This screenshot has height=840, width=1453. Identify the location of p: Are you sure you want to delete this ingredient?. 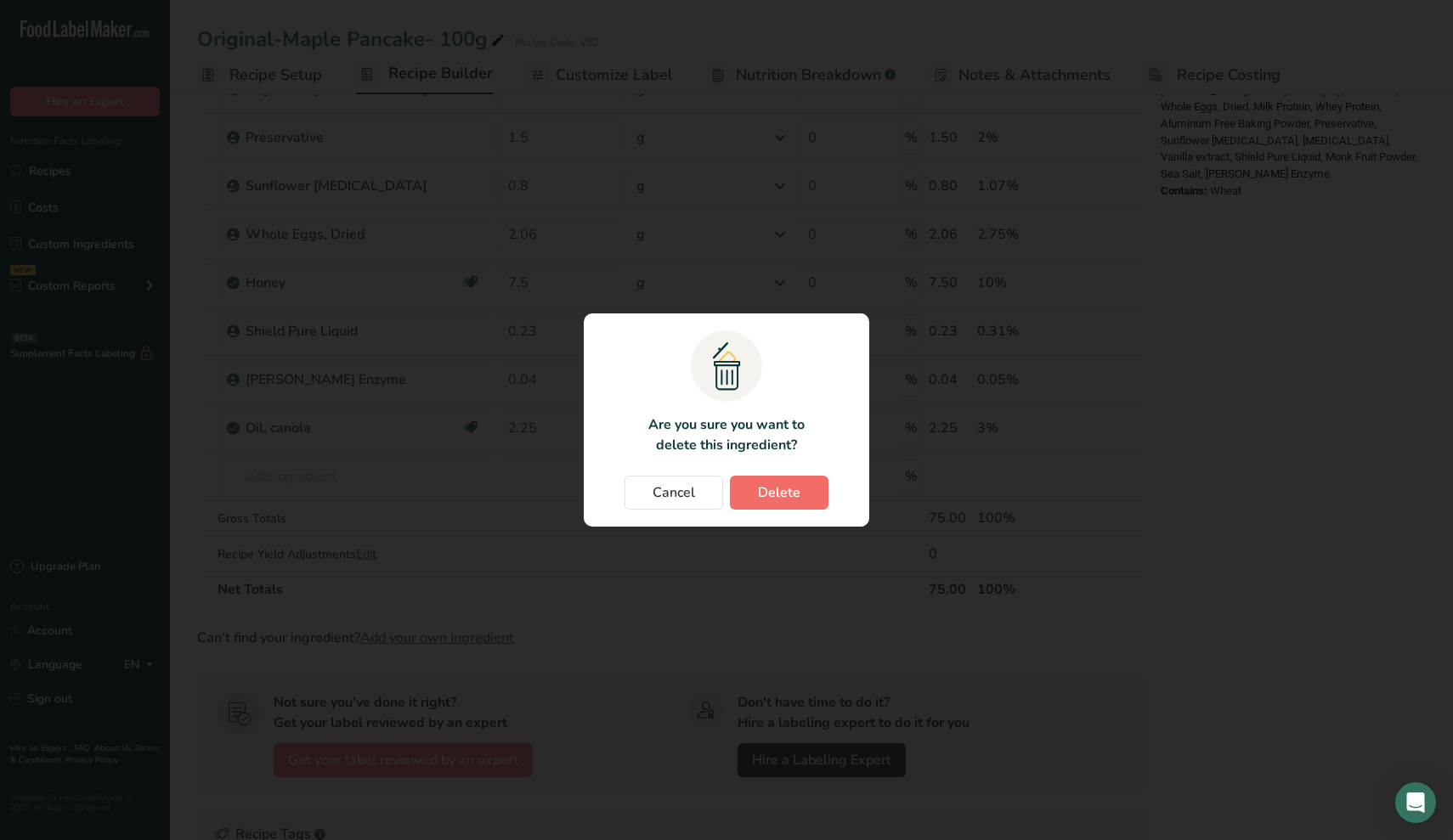
(726, 435).